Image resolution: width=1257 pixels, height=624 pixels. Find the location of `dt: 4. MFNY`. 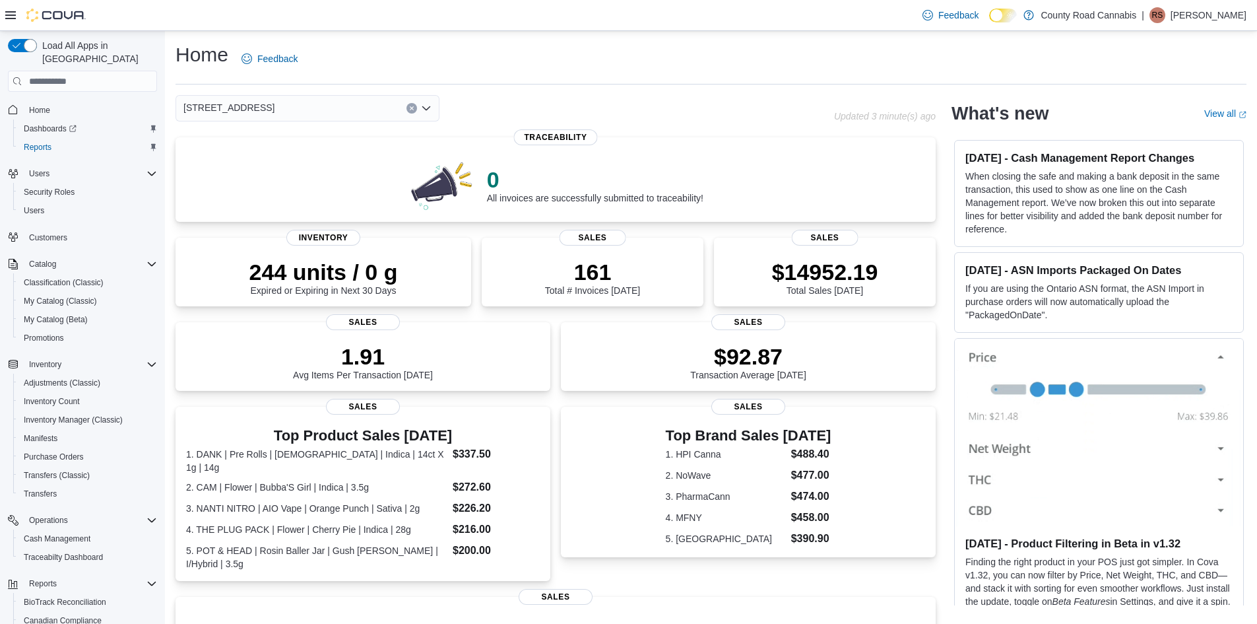

dt: 4. MFNY is located at coordinates (726, 517).